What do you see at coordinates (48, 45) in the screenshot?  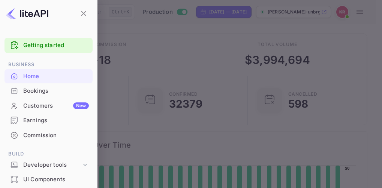 I see `div: Getting started` at bounding box center [48, 45].